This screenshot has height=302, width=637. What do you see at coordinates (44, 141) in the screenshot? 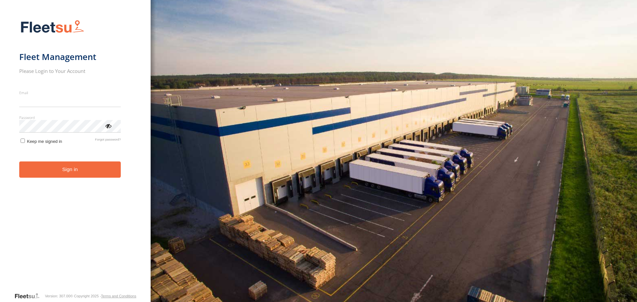
I see `span: Keep me signed in` at bounding box center [44, 141].